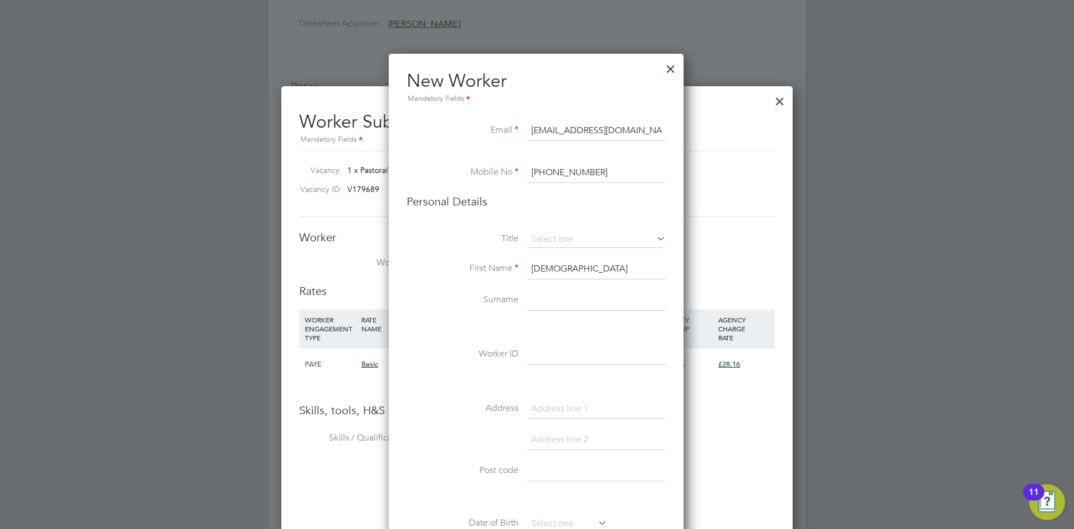 This screenshot has height=529, width=1074. What do you see at coordinates (317, 170) in the screenshot?
I see `label: Vacancy` at bounding box center [317, 170].